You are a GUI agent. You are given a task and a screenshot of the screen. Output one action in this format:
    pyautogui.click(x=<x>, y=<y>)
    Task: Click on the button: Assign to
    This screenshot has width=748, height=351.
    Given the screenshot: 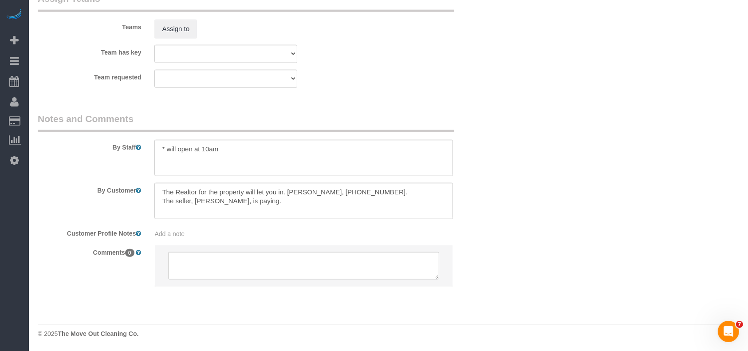 What is the action you would take?
    pyautogui.click(x=176, y=29)
    